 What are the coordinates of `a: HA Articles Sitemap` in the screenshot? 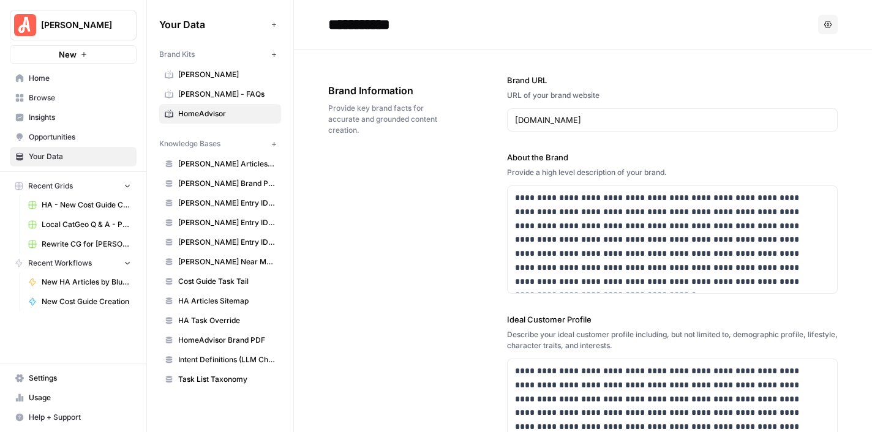 It's located at (220, 301).